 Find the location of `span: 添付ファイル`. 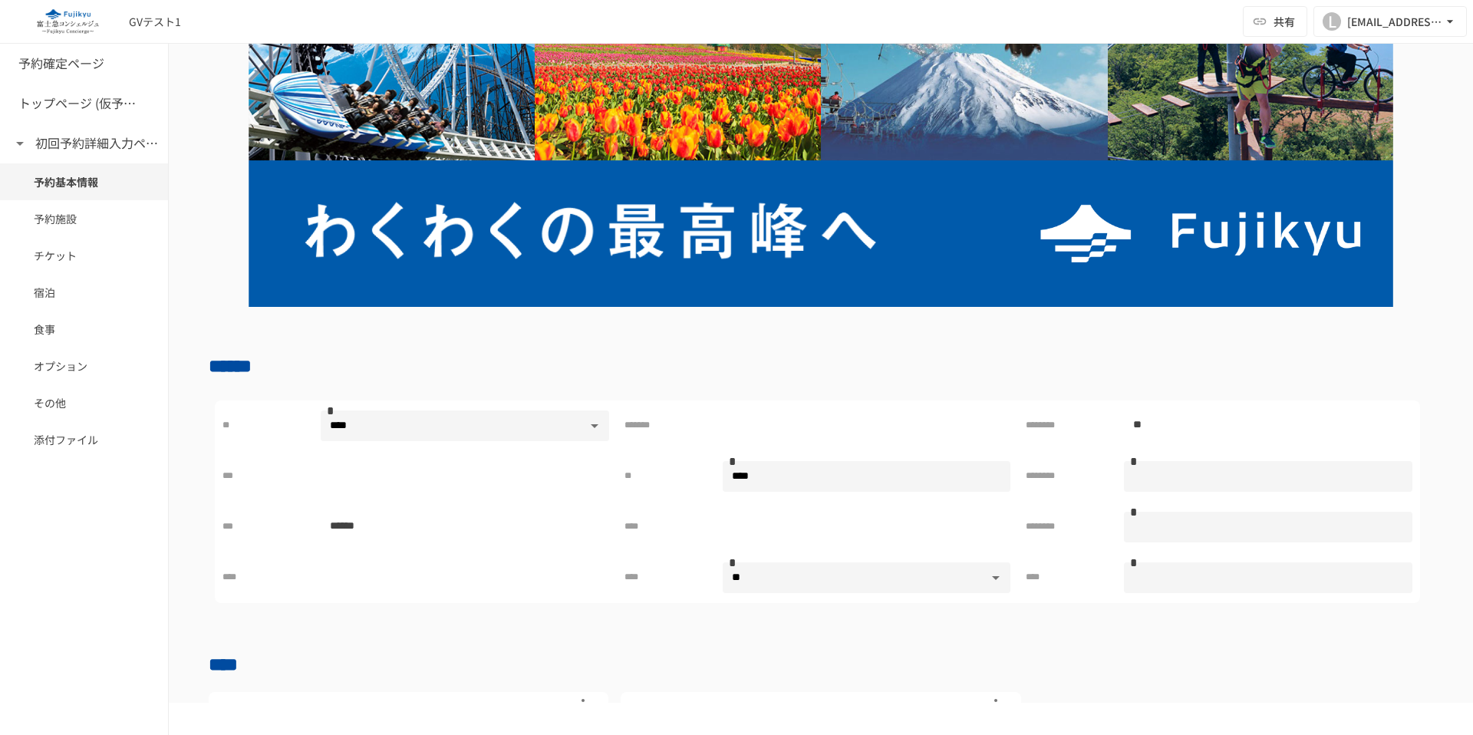

span: 添付ファイル is located at coordinates (84, 440).